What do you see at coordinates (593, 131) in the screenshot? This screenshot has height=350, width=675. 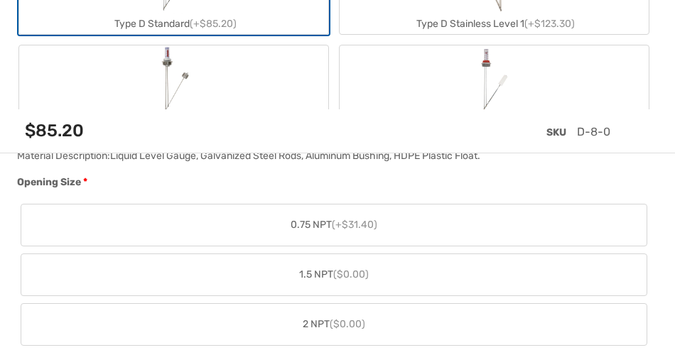 I see `span: D-8-0` at bounding box center [593, 131].